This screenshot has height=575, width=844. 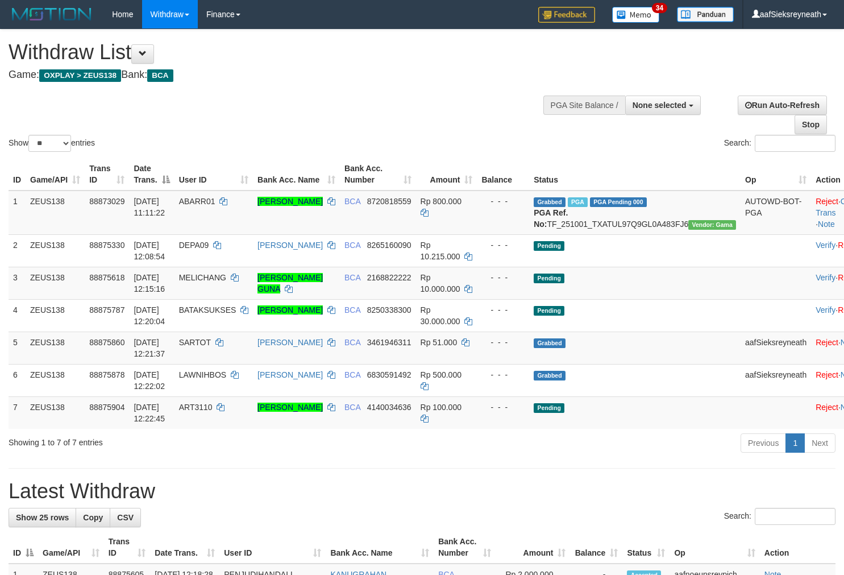 I want to click on img: panduan.png, so click(x=705, y=14).